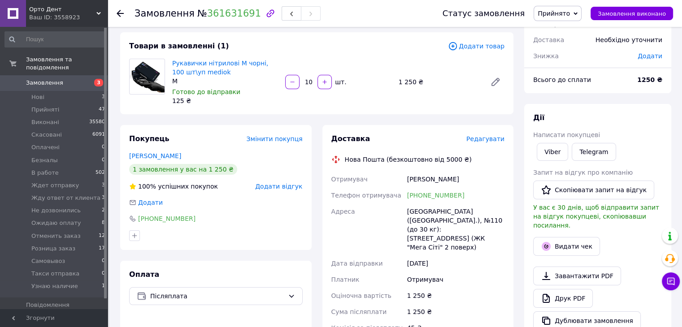 The image size is (682, 327). What do you see at coordinates (552, 152) in the screenshot?
I see `a: Viber` at bounding box center [552, 152].